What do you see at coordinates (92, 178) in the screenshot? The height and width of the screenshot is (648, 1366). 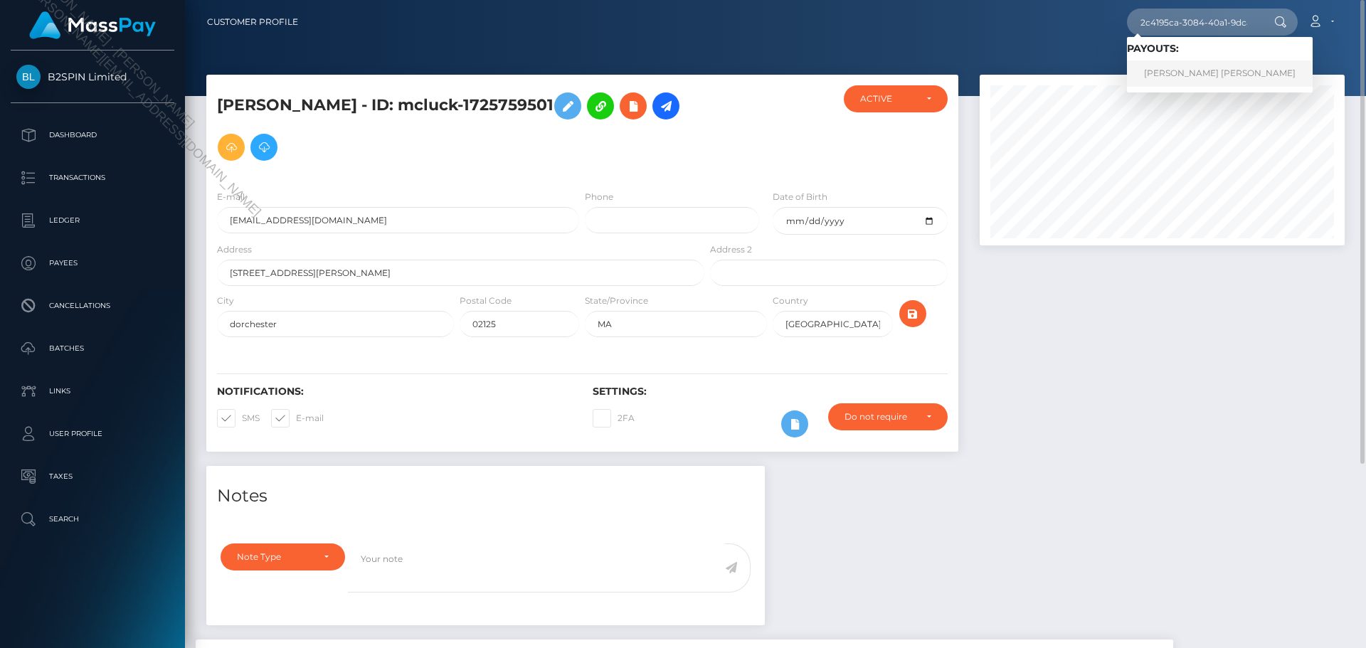 I see `p: Transactions` at bounding box center [92, 178].